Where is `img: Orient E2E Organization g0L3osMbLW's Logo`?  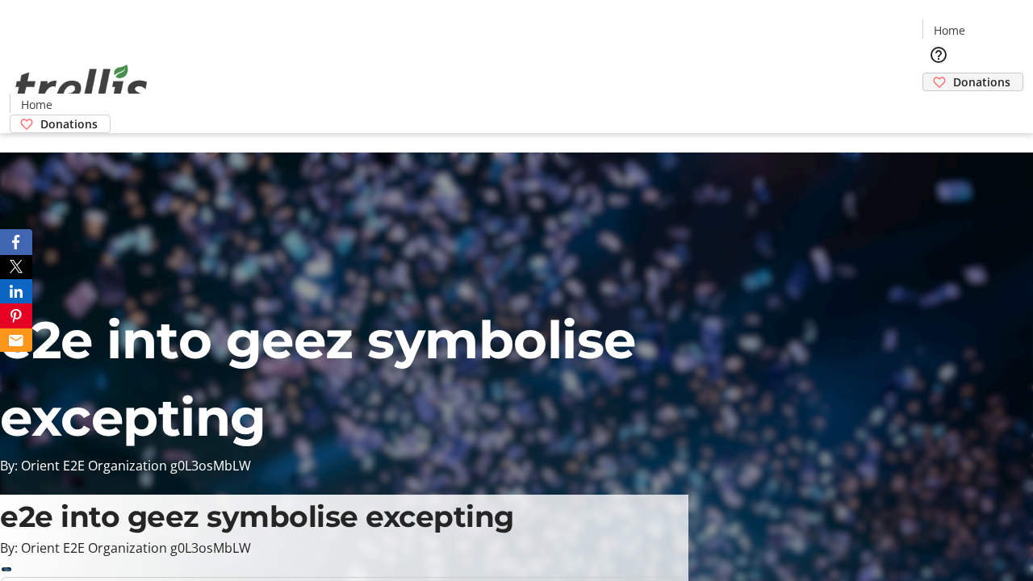 img: Orient E2E Organization g0L3osMbLW's Logo is located at coordinates (81, 87).